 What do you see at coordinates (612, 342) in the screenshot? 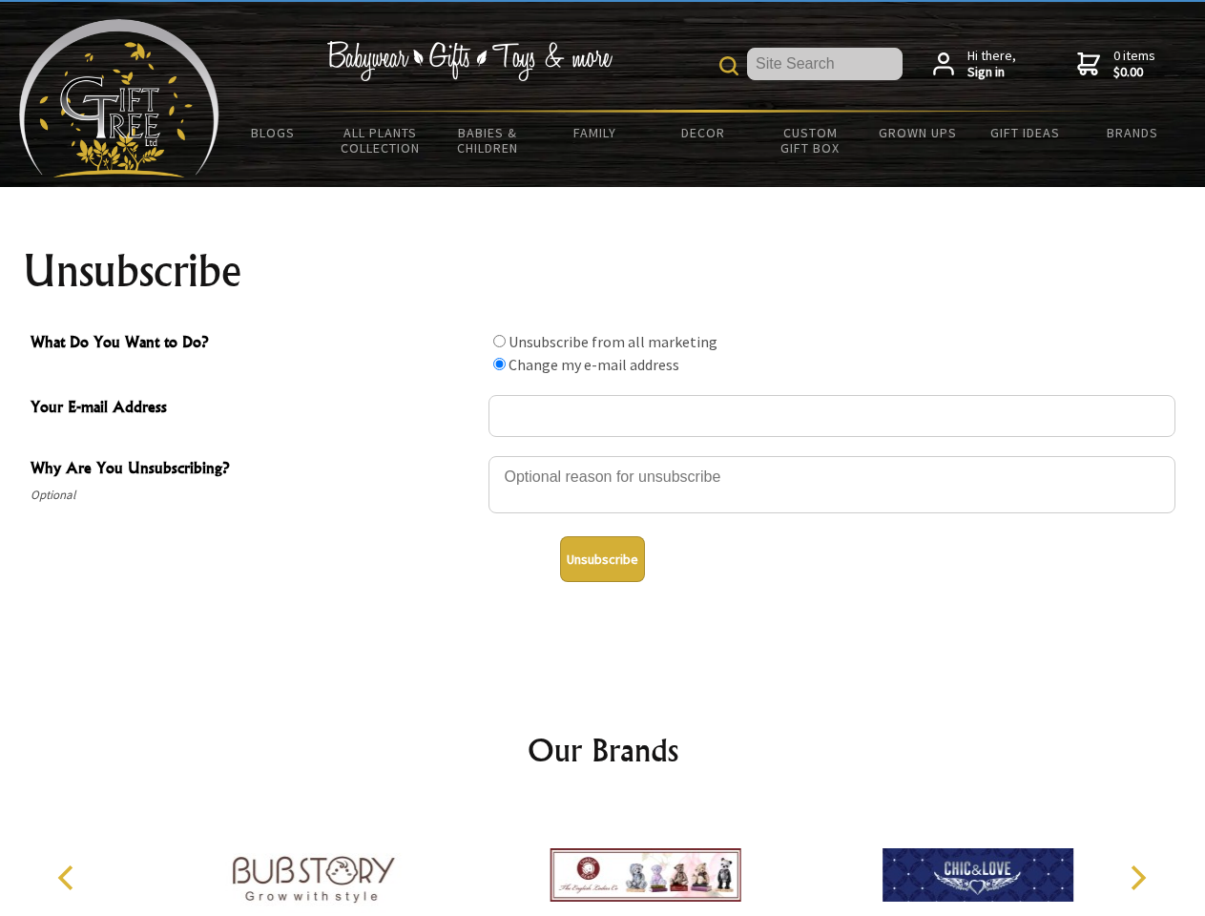
I see `label: Unsubscribe from all marketing` at bounding box center [612, 342].